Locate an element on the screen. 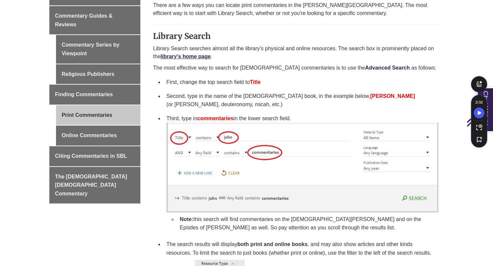 This screenshot has width=493, height=266. a: Commentary Guides & Reviews is located at coordinates (95, 20).